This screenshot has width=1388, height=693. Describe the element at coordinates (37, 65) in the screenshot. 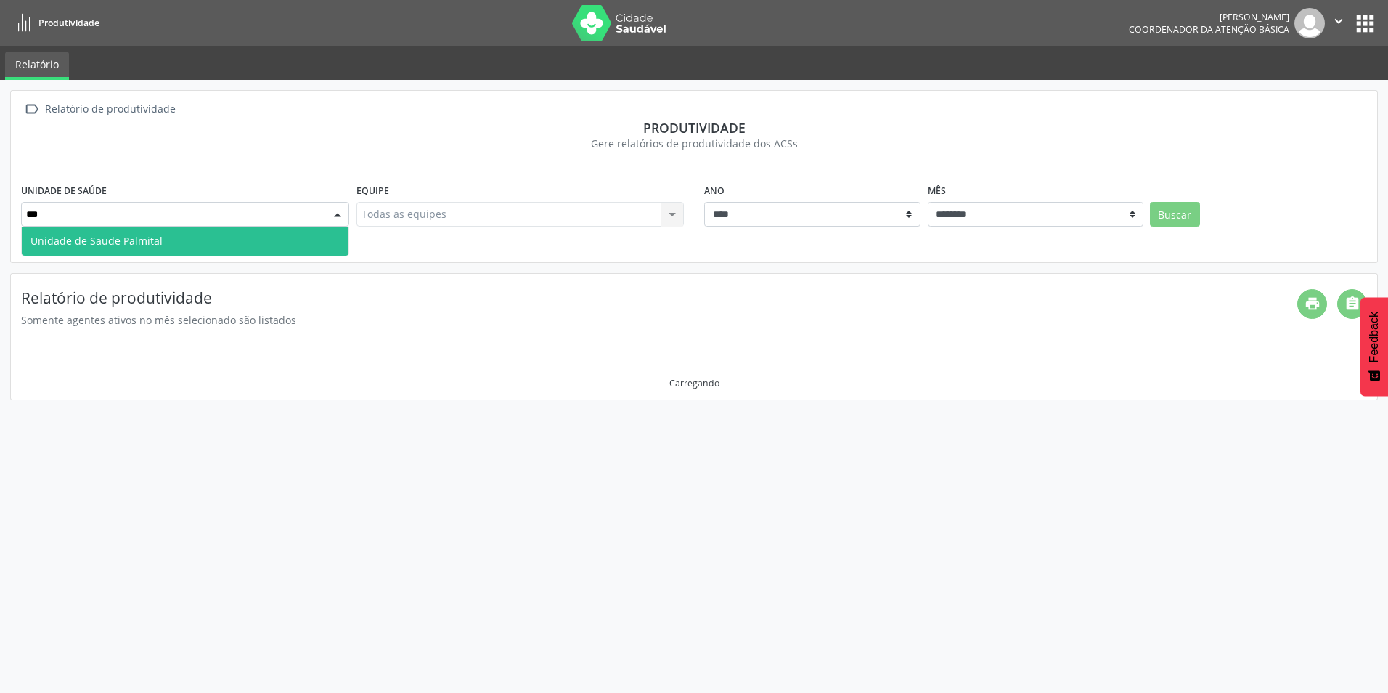

I see `a: Relatório` at that location.